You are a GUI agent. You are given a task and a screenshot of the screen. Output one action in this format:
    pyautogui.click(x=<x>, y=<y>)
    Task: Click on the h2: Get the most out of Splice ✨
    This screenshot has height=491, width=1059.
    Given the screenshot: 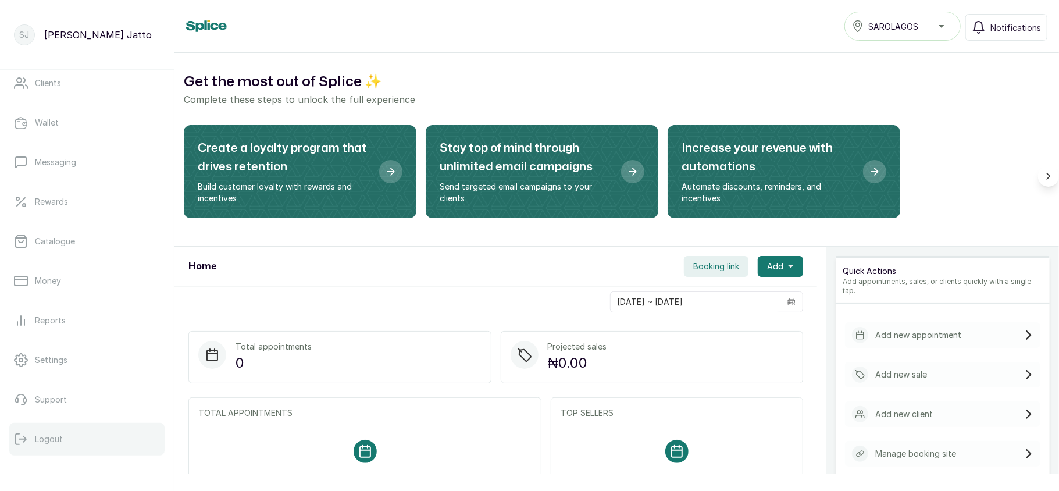 What is the action you would take?
    pyautogui.click(x=617, y=82)
    